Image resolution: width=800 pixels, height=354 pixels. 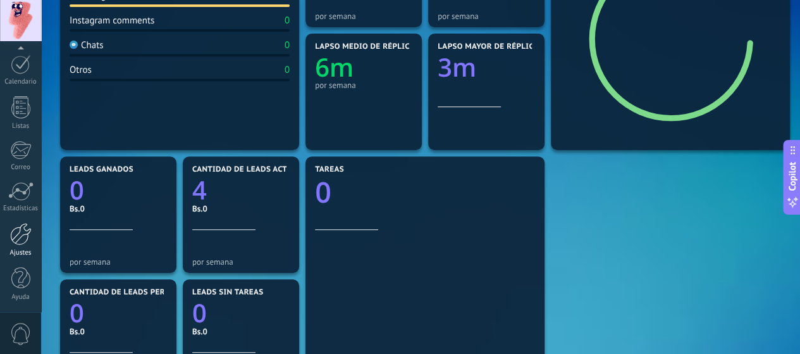 What do you see at coordinates (365, 47) in the screenshot?
I see `span: Lapso medio de réplica` at bounding box center [365, 47].